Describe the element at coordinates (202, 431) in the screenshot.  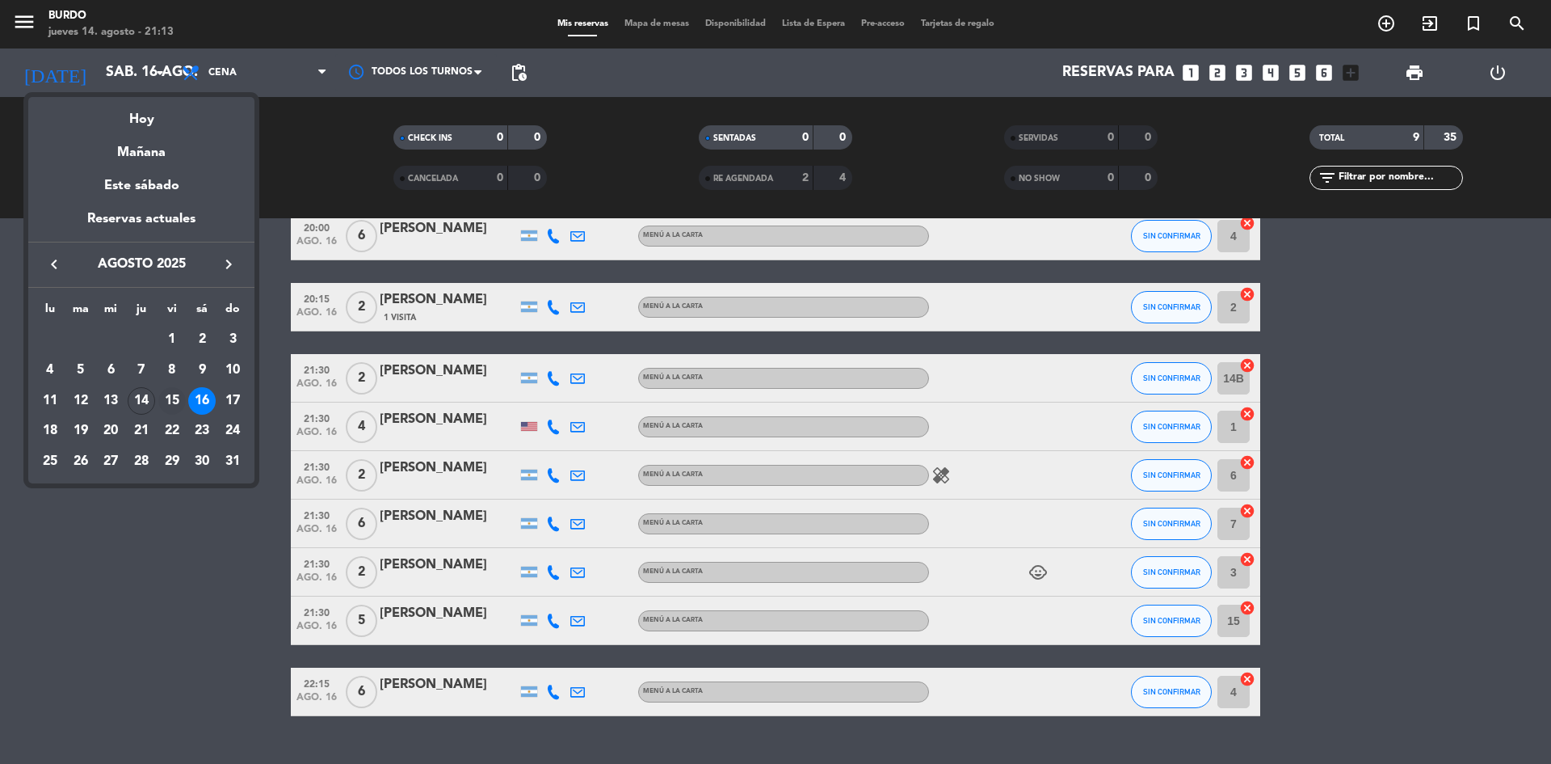
I see `div: 23` at that location.